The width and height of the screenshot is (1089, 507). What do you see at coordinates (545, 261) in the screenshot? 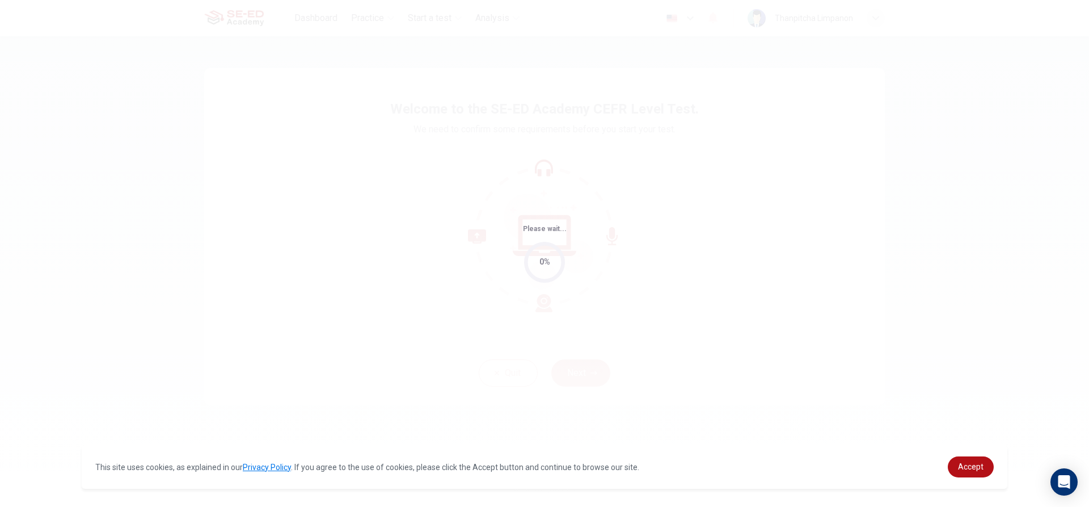
I see `div: 0%` at bounding box center [545, 261].